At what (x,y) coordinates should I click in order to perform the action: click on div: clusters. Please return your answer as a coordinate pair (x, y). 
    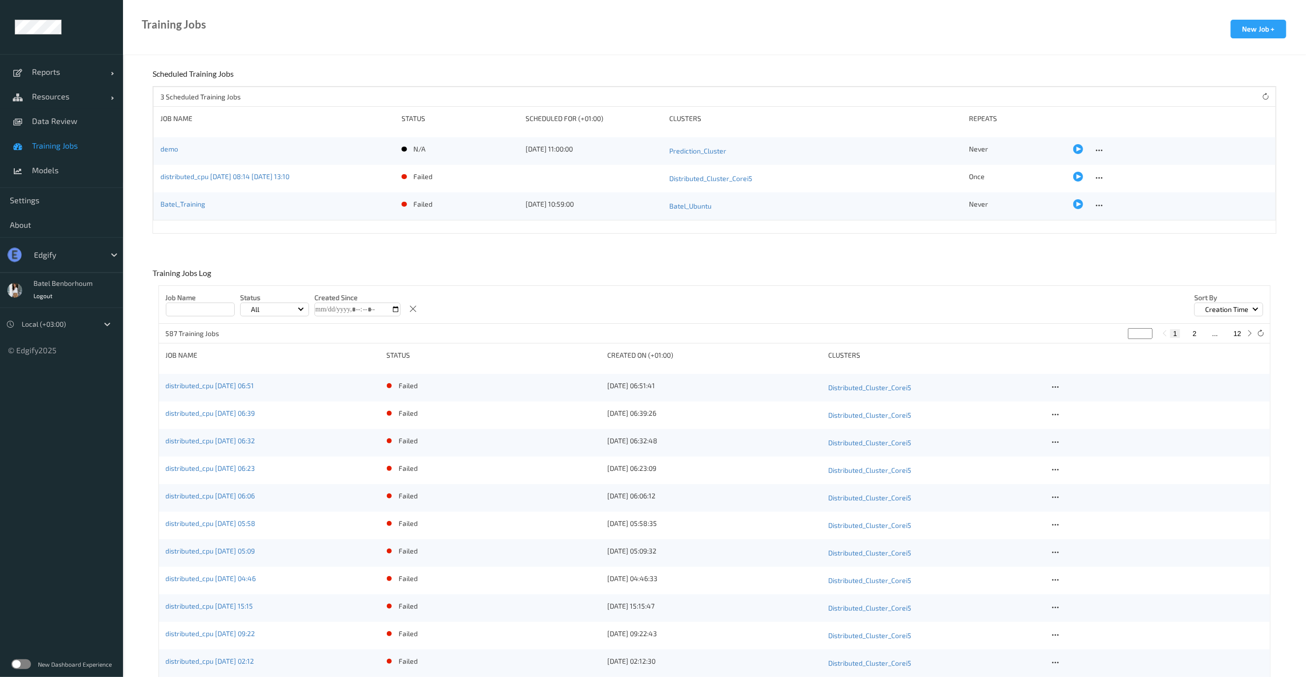
    Looking at the image, I should click on (935, 355).